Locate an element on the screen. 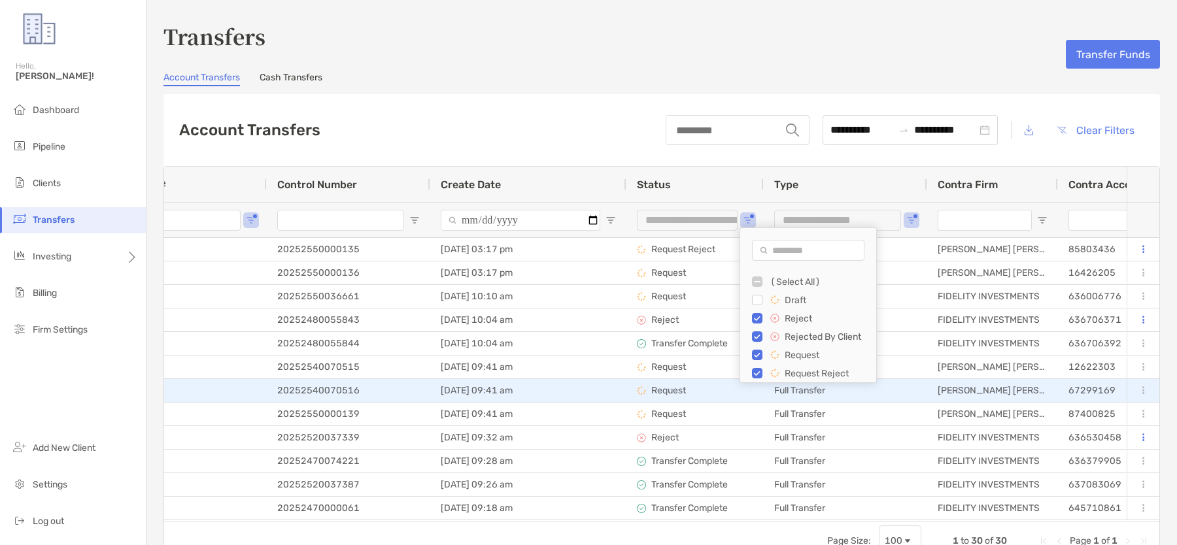 Image resolution: width=1177 pixels, height=545 pixels. div: 20252530000021 is located at coordinates (349, 532).